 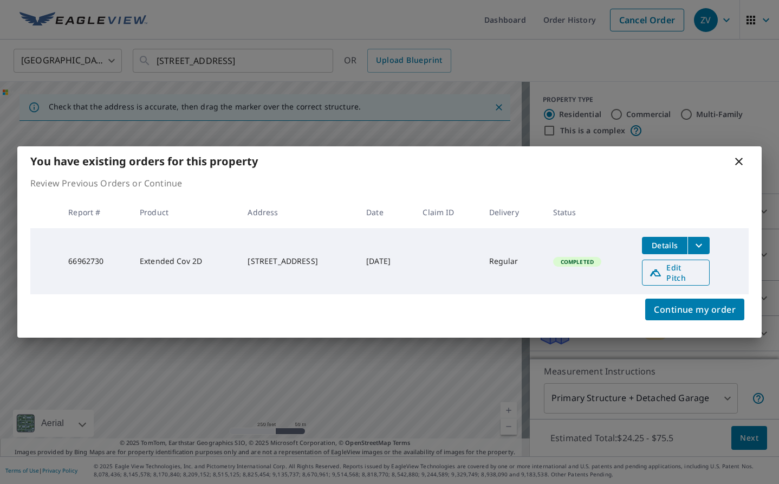 What do you see at coordinates (694, 309) in the screenshot?
I see `button: Continue my order` at bounding box center [694, 309].